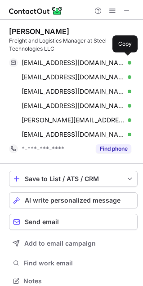 This screenshot has width=143, height=286. I want to click on span: Send email, so click(42, 222).